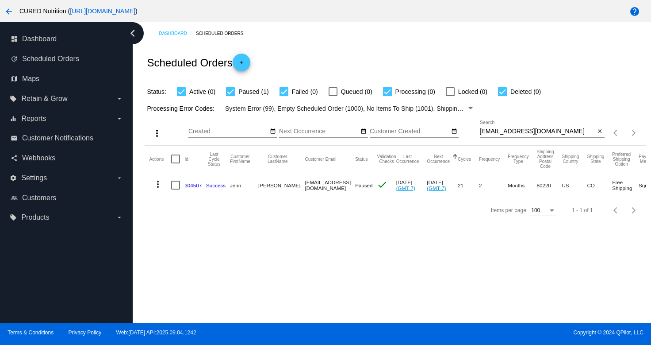 This screenshot has height=345, width=651. I want to click on mat-icon: close, so click(600, 131).